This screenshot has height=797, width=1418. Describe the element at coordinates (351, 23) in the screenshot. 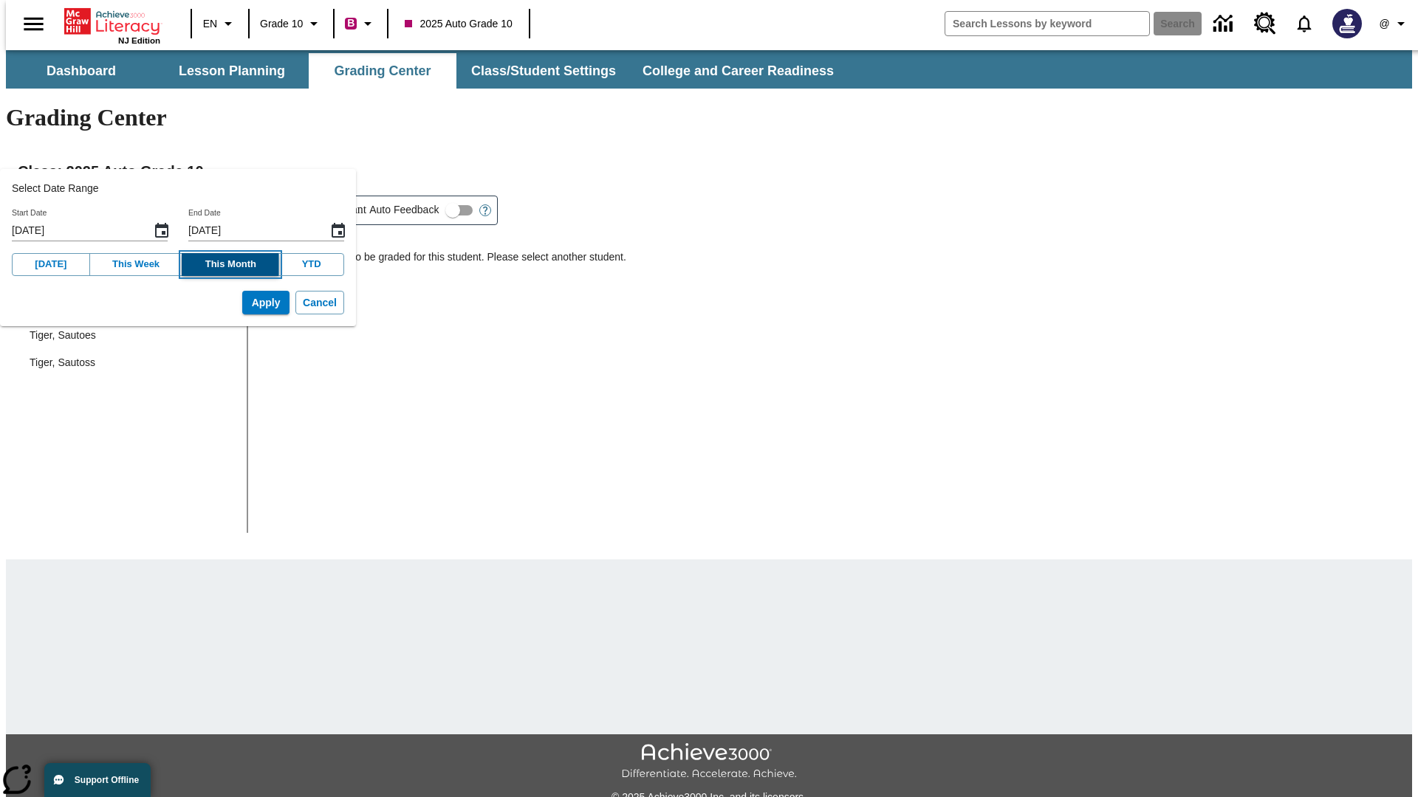

I see `span: B` at that location.